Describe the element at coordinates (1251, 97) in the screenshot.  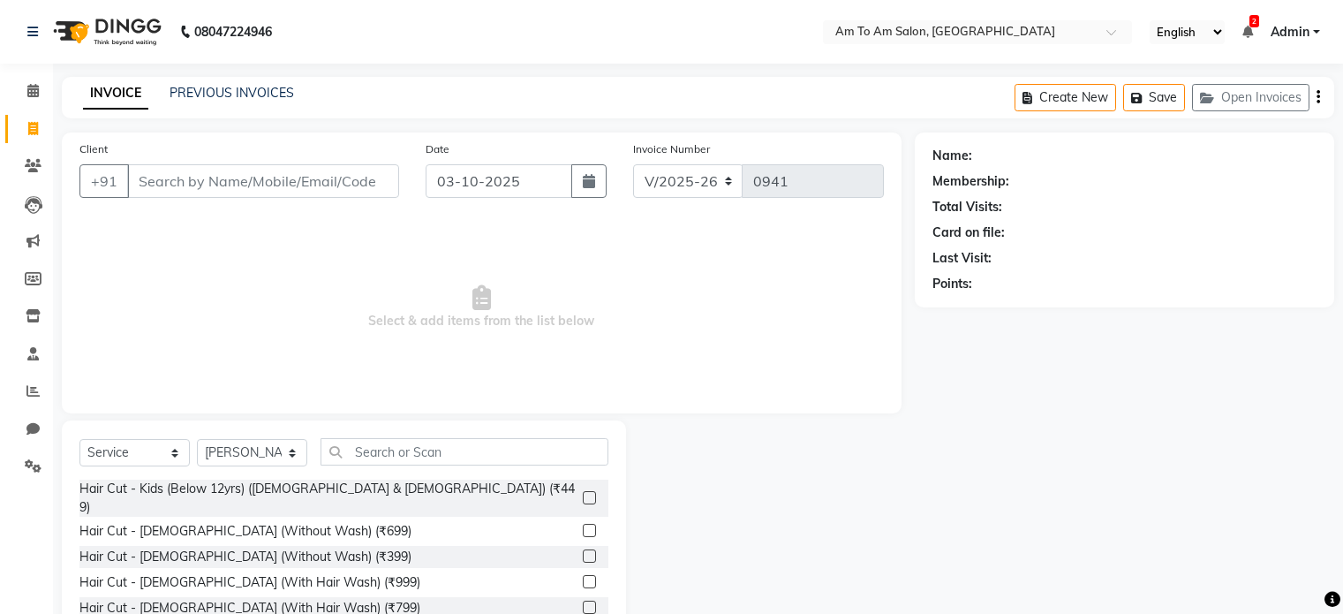
I see `button: Open Invoices` at that location.